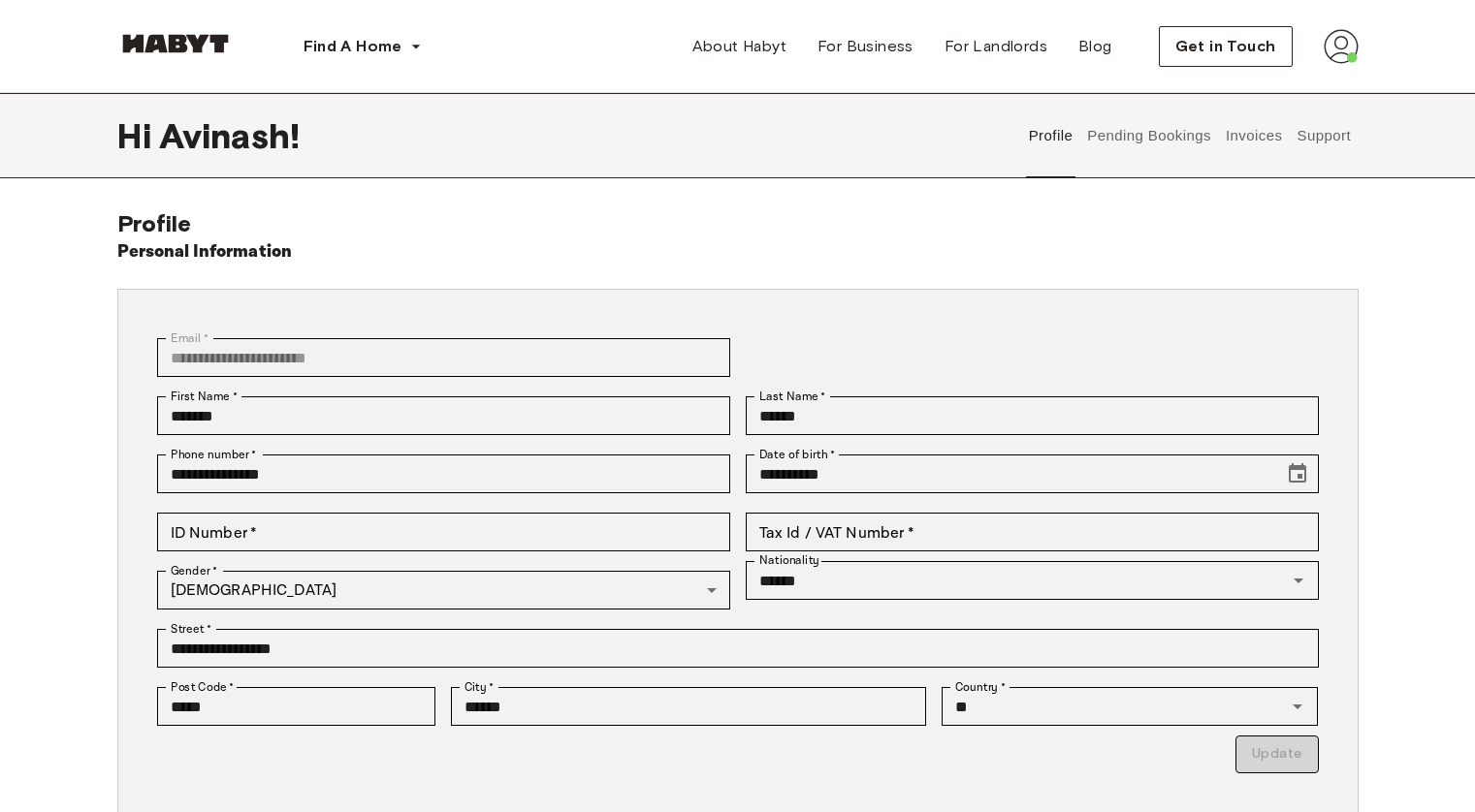  What do you see at coordinates (995, 46) in the screenshot?
I see `a: For Landlords` at bounding box center [995, 46].